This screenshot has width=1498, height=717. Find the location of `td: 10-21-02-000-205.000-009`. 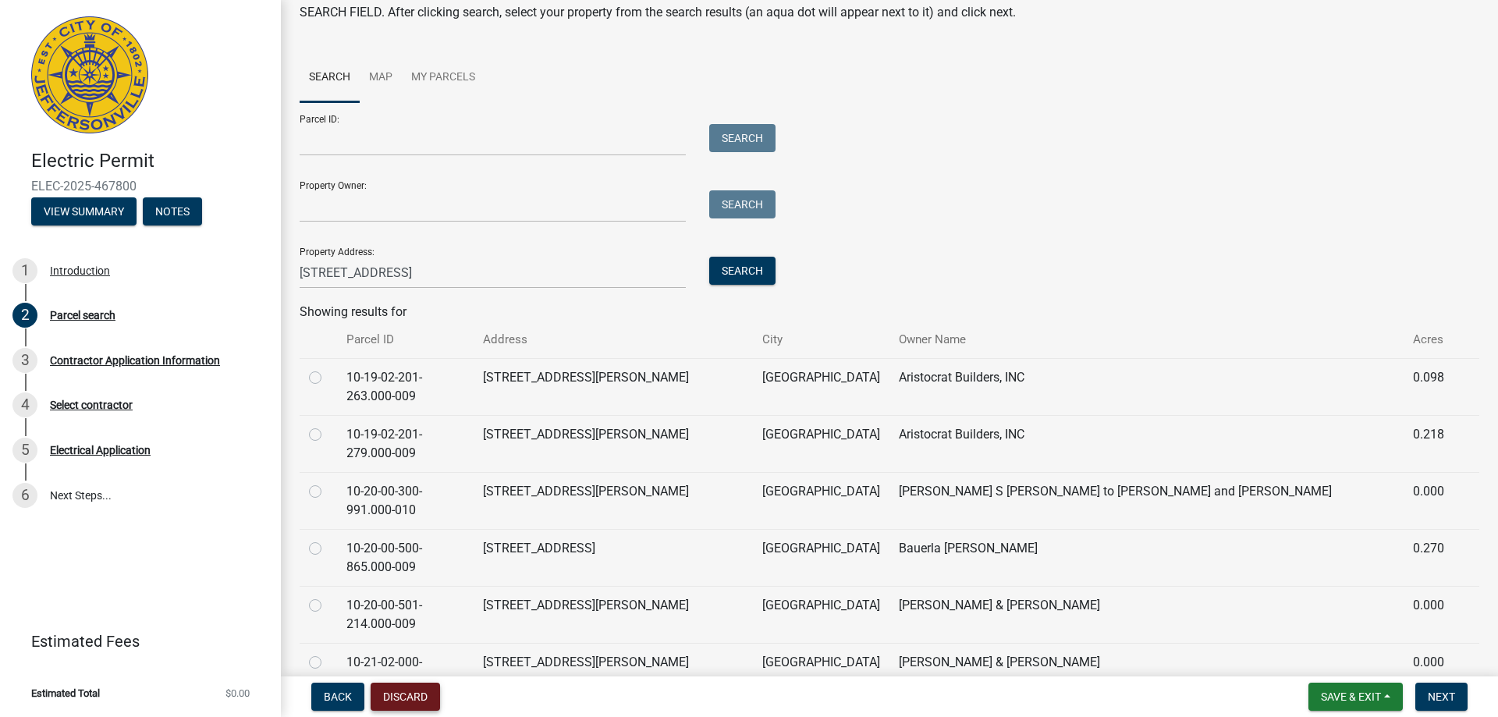

td: 10-21-02-000-205.000-009 is located at coordinates (405, 671).